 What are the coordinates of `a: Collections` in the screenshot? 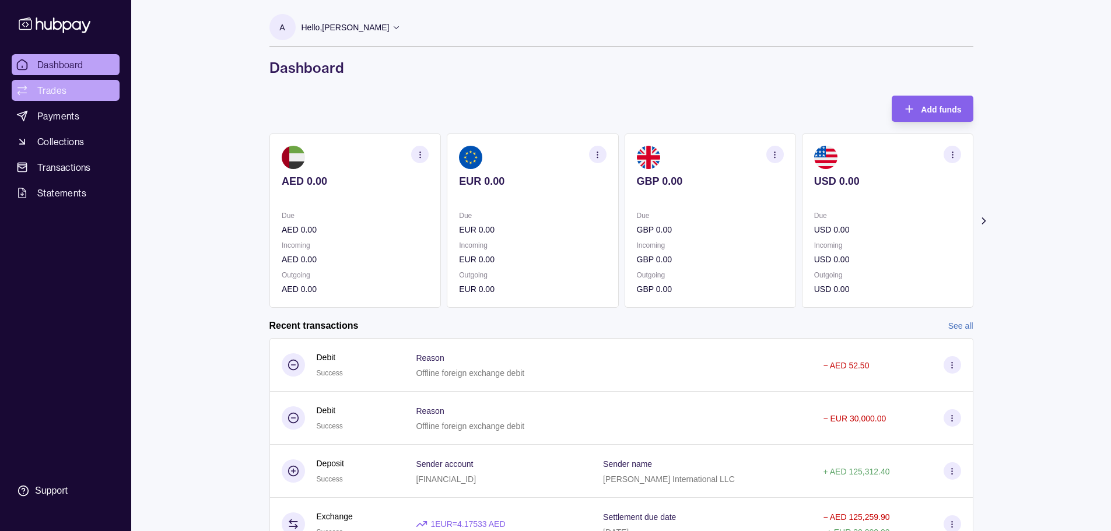 It's located at (65, 142).